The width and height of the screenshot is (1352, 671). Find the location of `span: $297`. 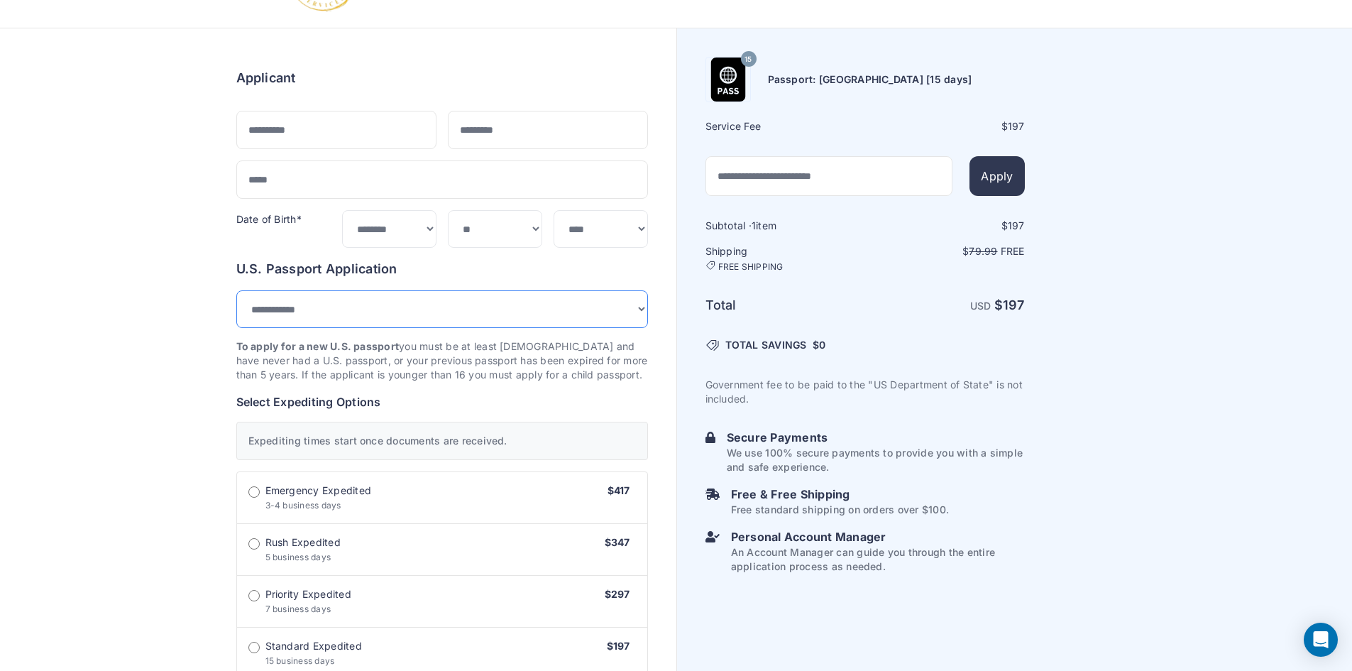

span: $297 is located at coordinates (618, 593).